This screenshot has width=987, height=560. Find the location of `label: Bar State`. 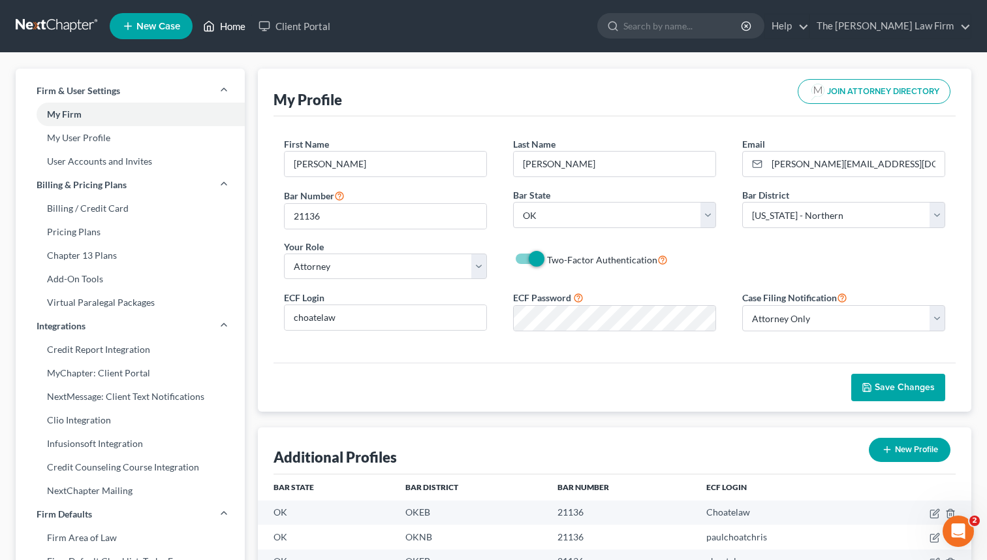

label: Bar State is located at coordinates (532, 195).